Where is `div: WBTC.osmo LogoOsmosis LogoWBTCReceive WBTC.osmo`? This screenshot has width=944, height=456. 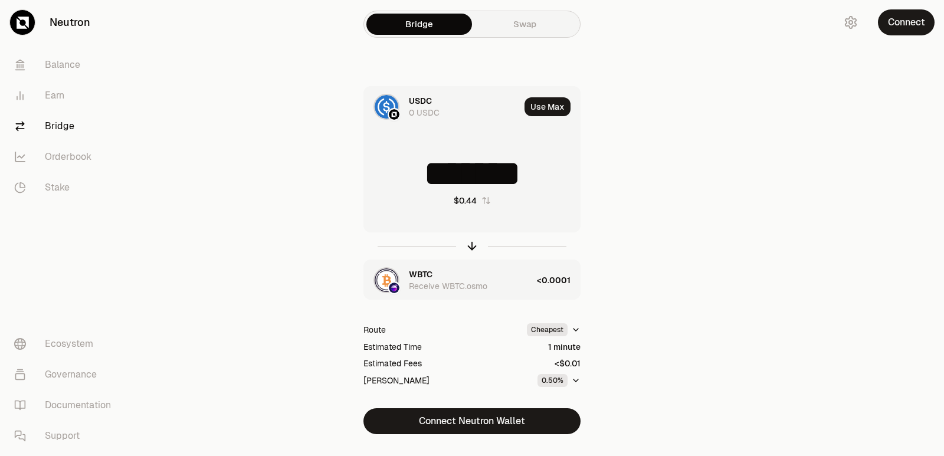 div: WBTC.osmo LogoOsmosis LogoWBTCReceive WBTC.osmo is located at coordinates (448, 280).